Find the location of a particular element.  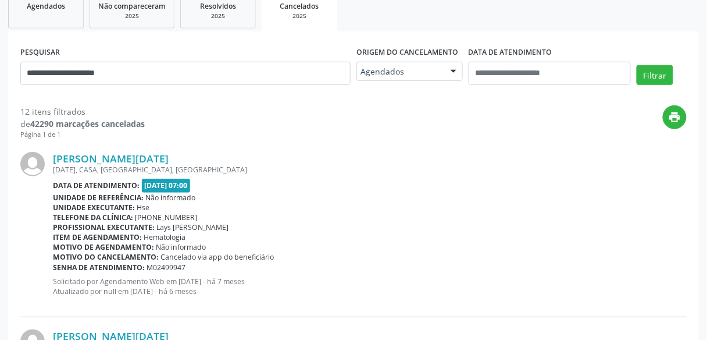

img: img is located at coordinates (33, 164).